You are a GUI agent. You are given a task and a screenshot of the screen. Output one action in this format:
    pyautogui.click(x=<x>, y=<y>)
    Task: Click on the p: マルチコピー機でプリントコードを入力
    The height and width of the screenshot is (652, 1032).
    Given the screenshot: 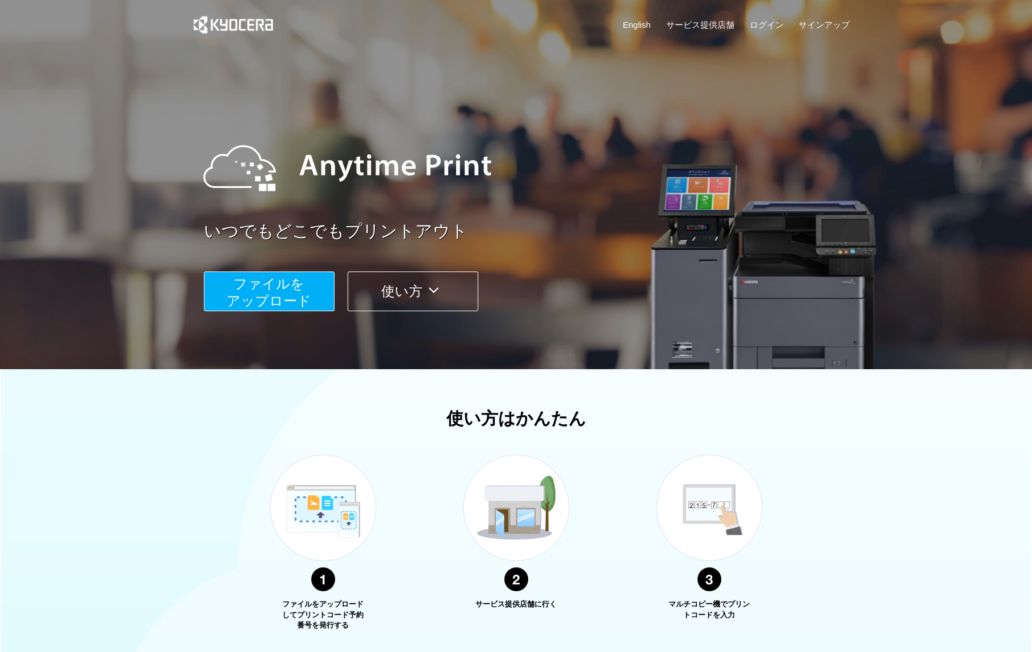 What is the action you would take?
    pyautogui.click(x=710, y=610)
    